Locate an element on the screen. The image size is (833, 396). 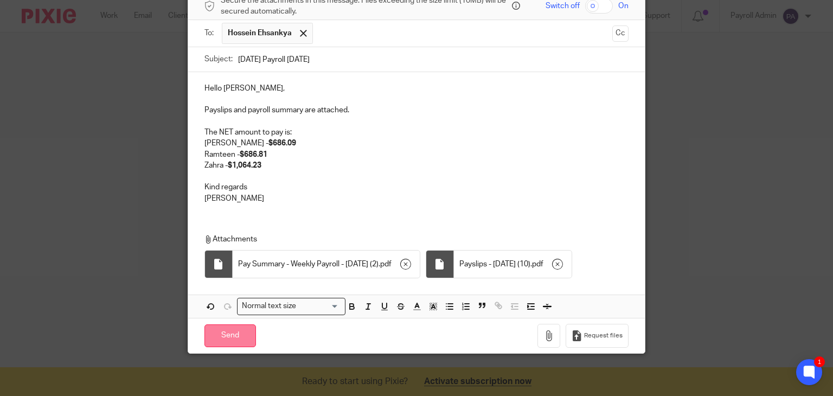
strong: $686.09 is located at coordinates (282, 143).